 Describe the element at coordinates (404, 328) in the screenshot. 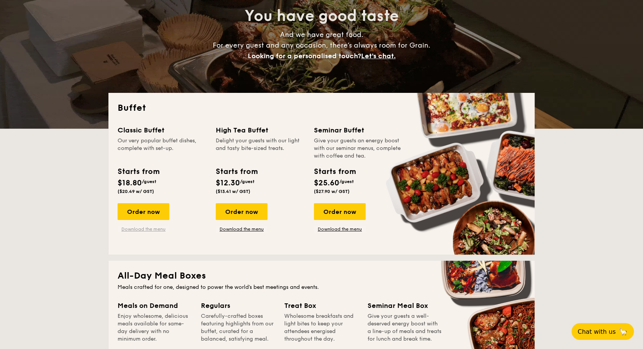

I see `div: Give your guests a well-deserved energy boost with a line-up of meals and treats for lunch and br...` at that location.